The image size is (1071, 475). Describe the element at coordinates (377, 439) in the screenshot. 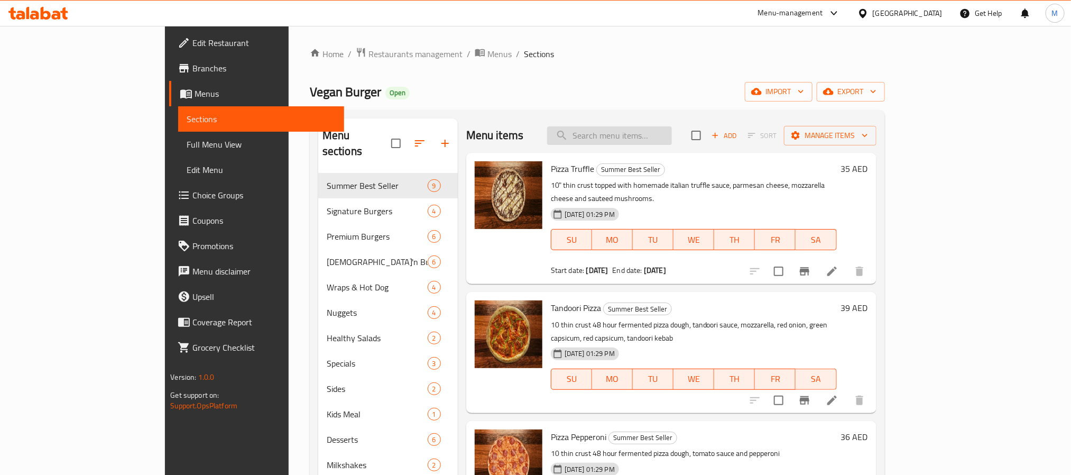

I see `span: Desserts` at that location.